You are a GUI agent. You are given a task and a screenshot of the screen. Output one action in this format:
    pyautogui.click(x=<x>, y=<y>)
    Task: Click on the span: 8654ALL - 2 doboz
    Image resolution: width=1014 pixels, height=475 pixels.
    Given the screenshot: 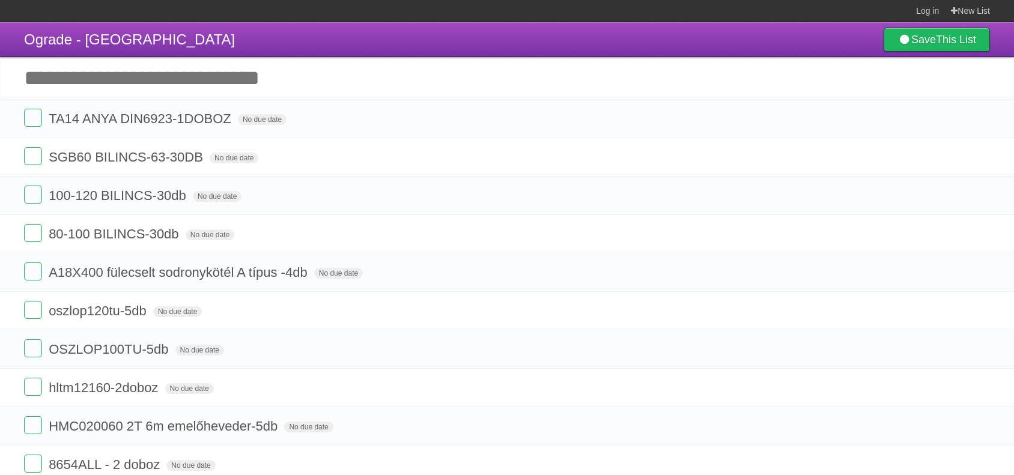 What is the action you would take?
    pyautogui.click(x=106, y=465)
    